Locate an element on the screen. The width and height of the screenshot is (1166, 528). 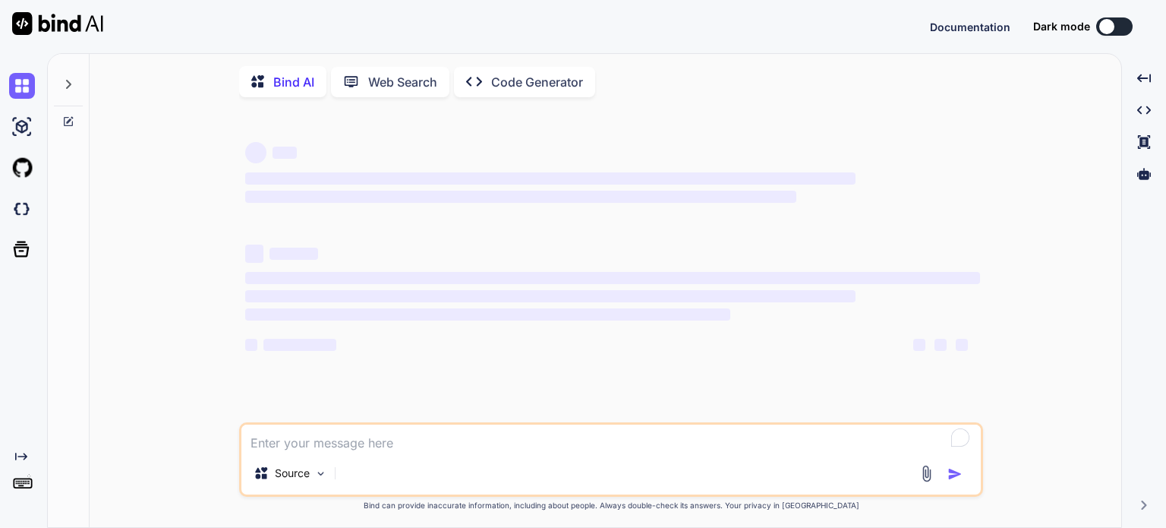
img: darkCloudIdeIcon is located at coordinates (22, 209).